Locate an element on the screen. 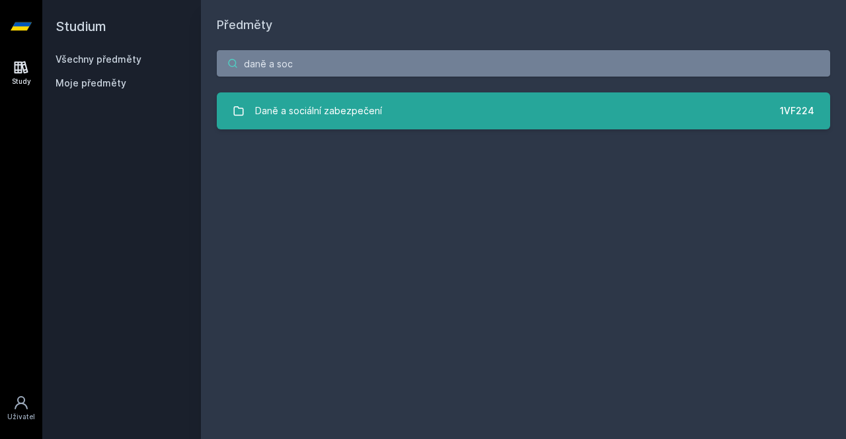 This screenshot has height=439, width=846. h1: Předměty is located at coordinates (523, 25).